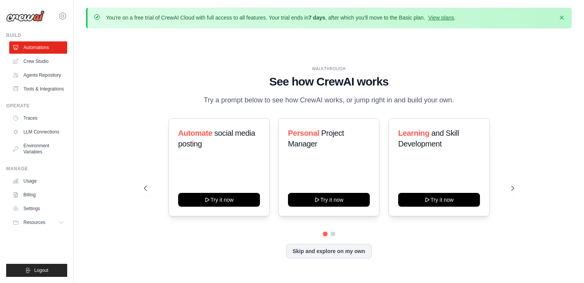 The width and height of the screenshot is (584, 283). What do you see at coordinates (38, 48) in the screenshot?
I see `a: Automations` at bounding box center [38, 48].